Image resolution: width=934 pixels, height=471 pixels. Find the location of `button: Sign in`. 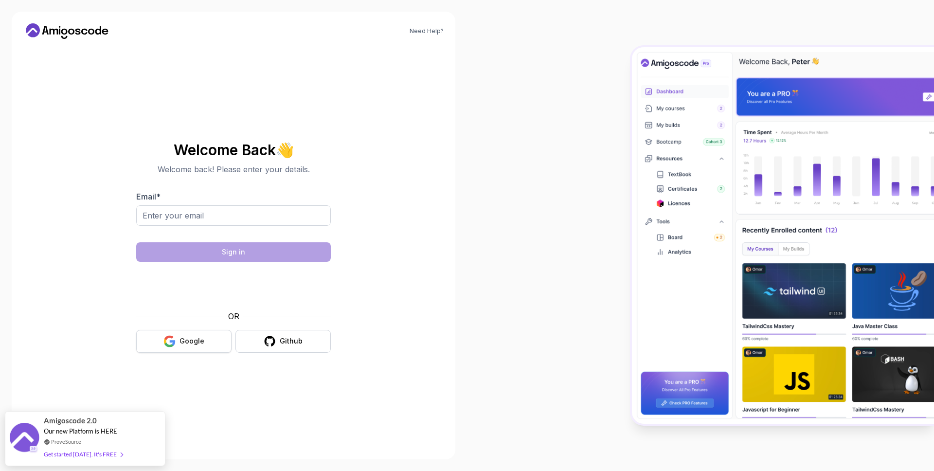

button: Sign in is located at coordinates (233, 252).